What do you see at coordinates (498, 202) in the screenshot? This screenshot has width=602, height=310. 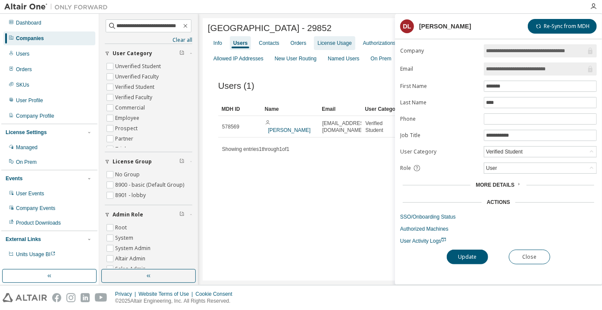 I see `div: Actions` at bounding box center [498, 202].